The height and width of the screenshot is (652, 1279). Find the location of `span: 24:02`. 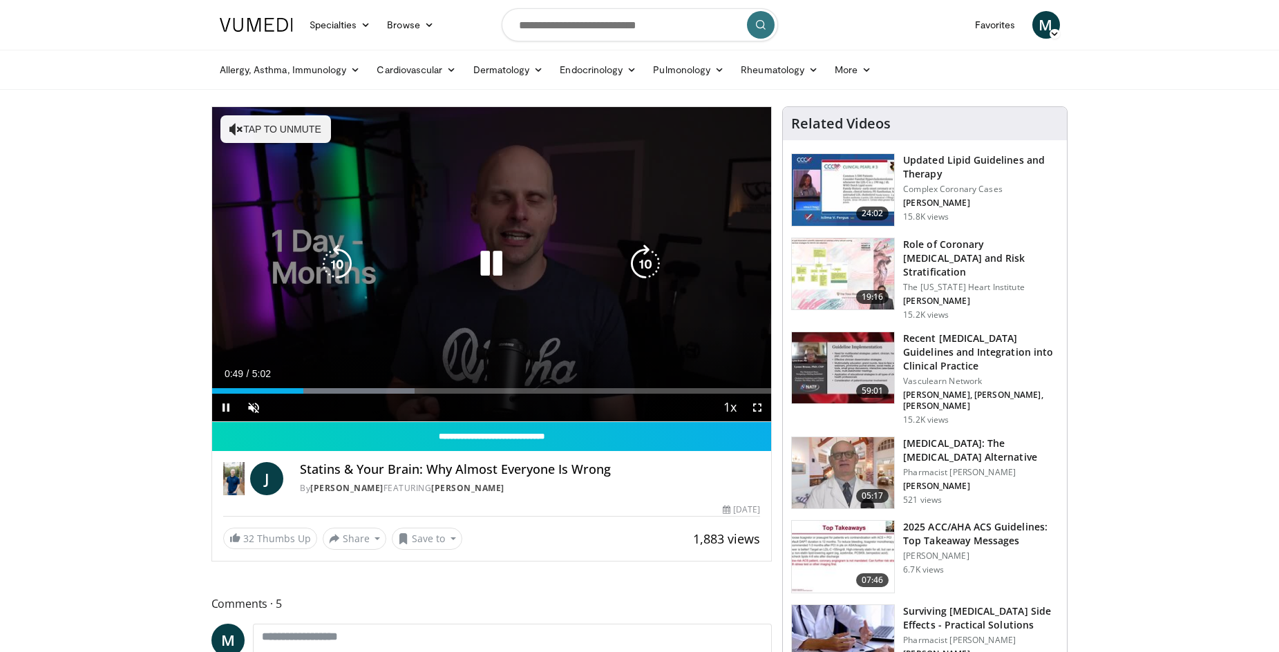

span: 24:02 is located at coordinates (873, 214).